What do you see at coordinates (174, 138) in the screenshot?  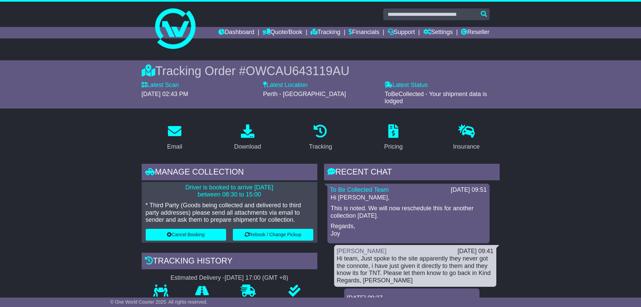 I see `a: Email` at bounding box center [174, 138].